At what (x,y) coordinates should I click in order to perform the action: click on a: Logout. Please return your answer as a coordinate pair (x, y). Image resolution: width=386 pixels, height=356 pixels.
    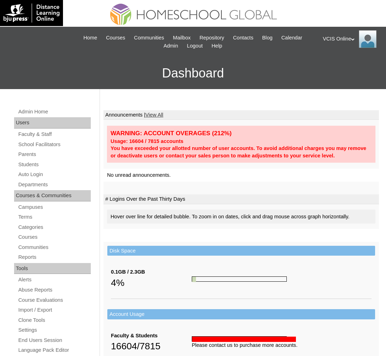
    Looking at the image, I should click on (195, 46).